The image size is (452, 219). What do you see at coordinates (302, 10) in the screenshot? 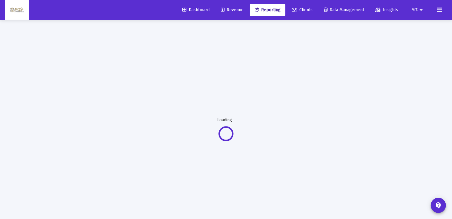
I see `span: Clients` at bounding box center [302, 10].